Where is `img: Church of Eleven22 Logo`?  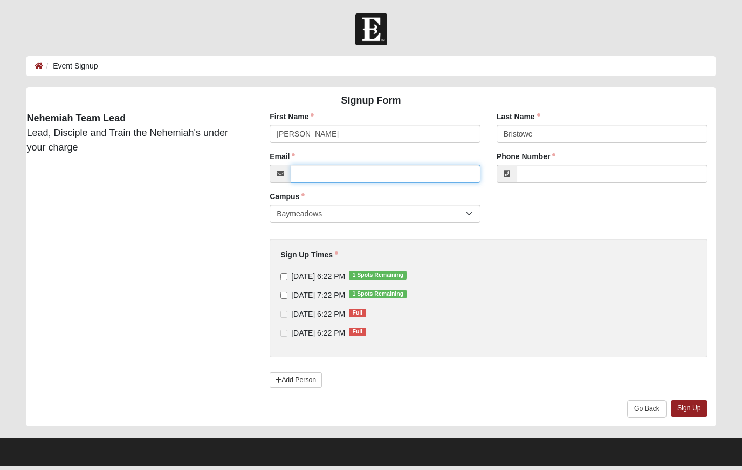
img: Church of Eleven22 Logo is located at coordinates (371, 29).